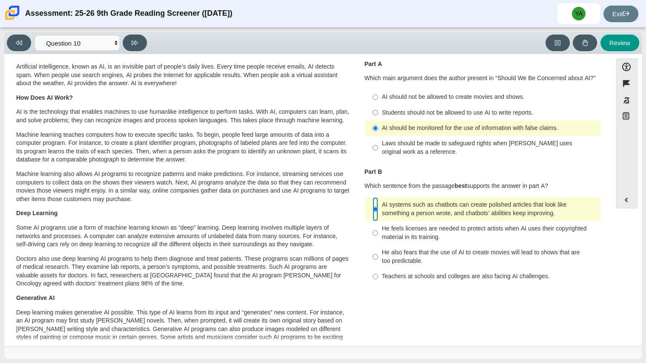  I want to click on a: Exit, so click(621, 14).